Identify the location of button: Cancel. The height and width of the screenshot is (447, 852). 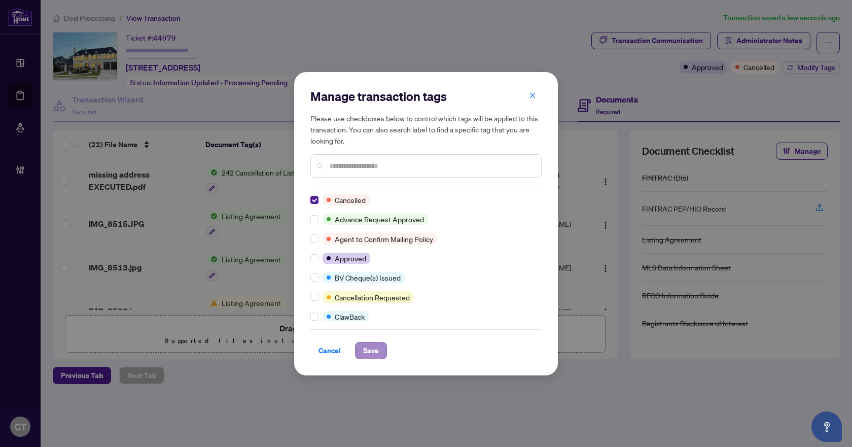
(330, 351).